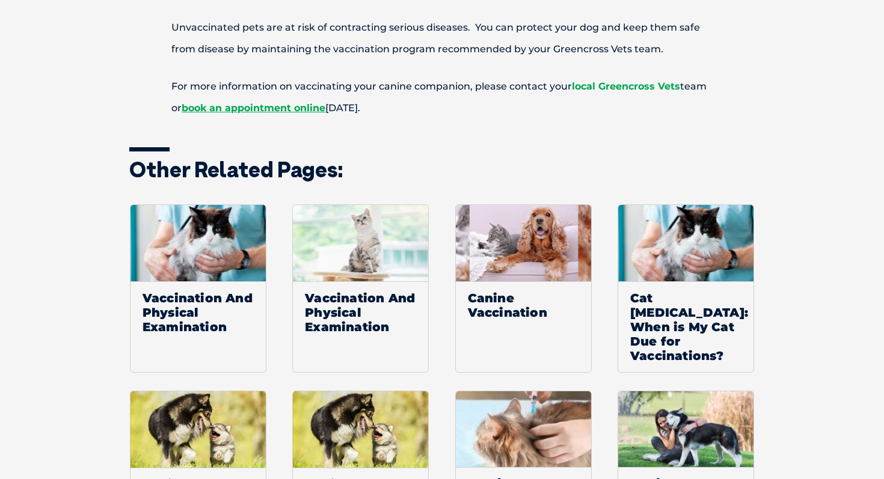 Image resolution: width=884 pixels, height=479 pixels. I want to click on a: book an appointment online, so click(253, 108).